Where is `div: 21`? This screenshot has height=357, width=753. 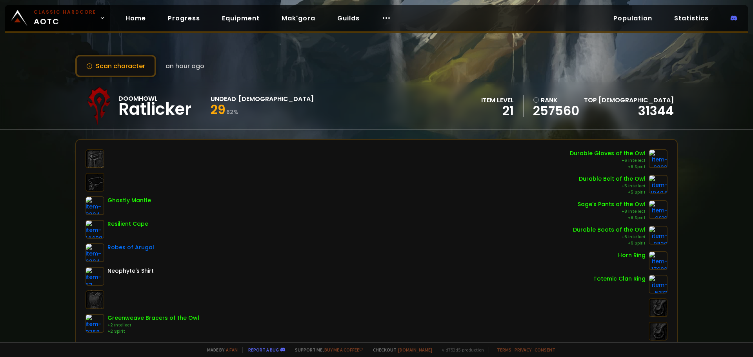
div: 21 is located at coordinates (498, 111).